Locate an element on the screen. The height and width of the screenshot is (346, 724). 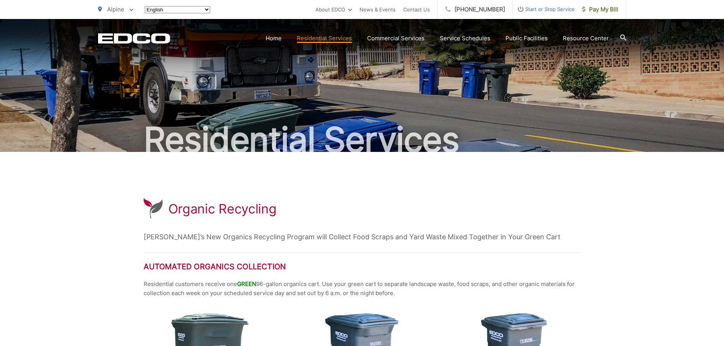
p: Residential customers receive one 96-gallon organics cart. Use your green cart to separate landsc... is located at coordinates (362, 289).